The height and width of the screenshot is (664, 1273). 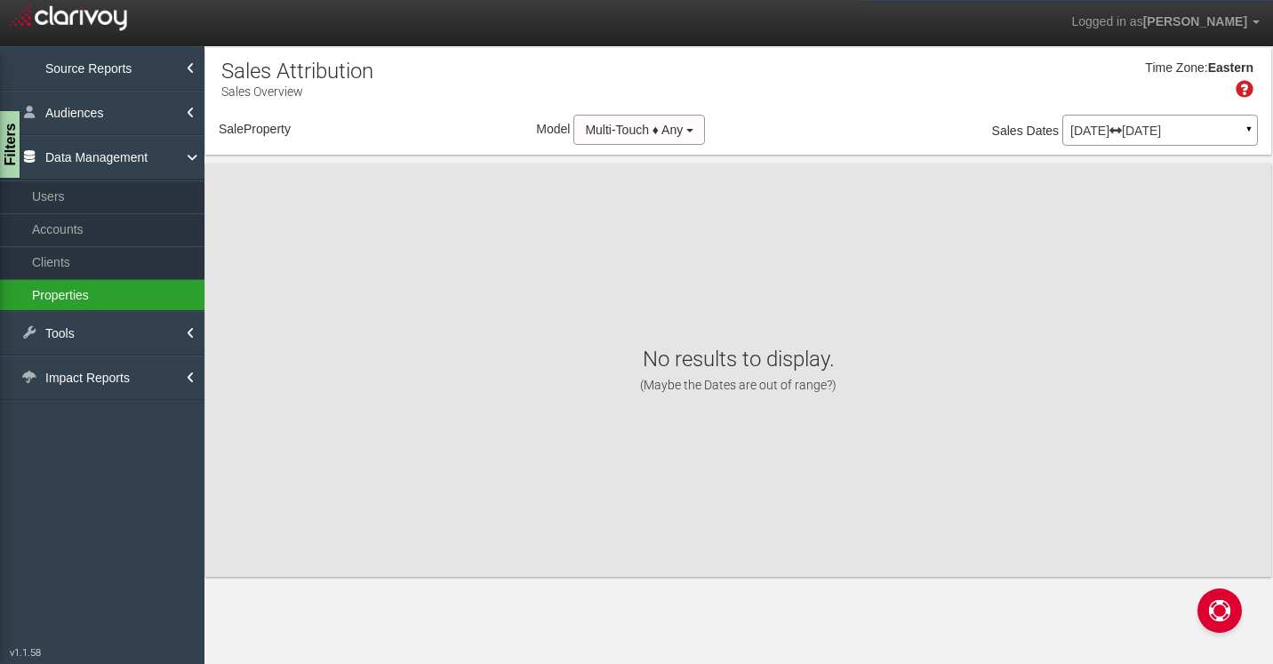 I want to click on p: Sales Overview, so click(x=297, y=89).